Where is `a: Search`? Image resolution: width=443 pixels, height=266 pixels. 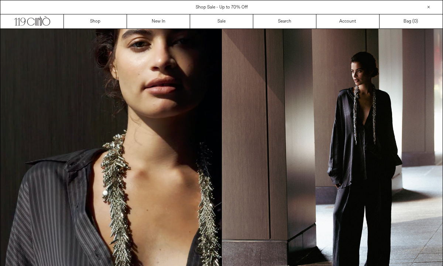 a: Search is located at coordinates (285, 21).